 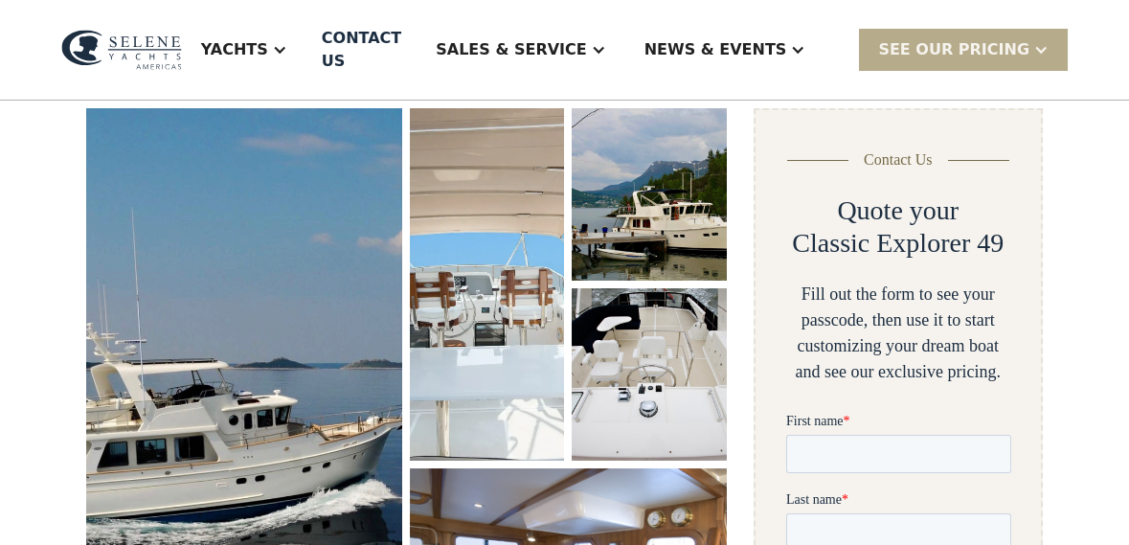 What do you see at coordinates (899, 333) in the screenshot?
I see `div: Fill out the form to see your passcode, then use it to start customizing your dream boat and see ...` at bounding box center [899, 333].